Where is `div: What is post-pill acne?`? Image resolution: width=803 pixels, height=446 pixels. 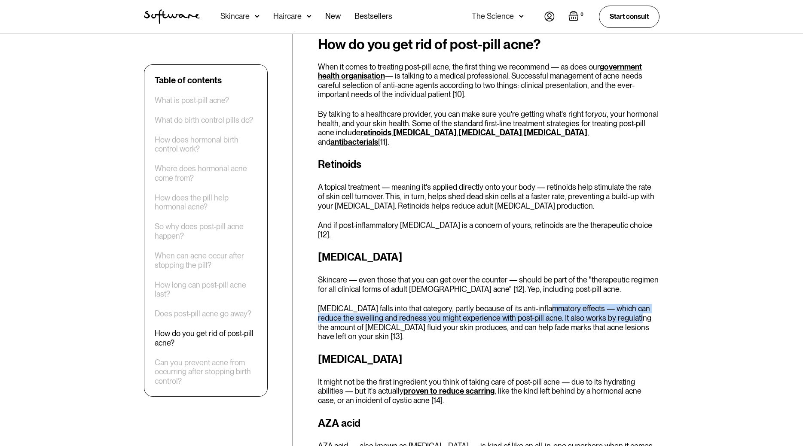 div: What is post-pill acne? is located at coordinates (192, 101).